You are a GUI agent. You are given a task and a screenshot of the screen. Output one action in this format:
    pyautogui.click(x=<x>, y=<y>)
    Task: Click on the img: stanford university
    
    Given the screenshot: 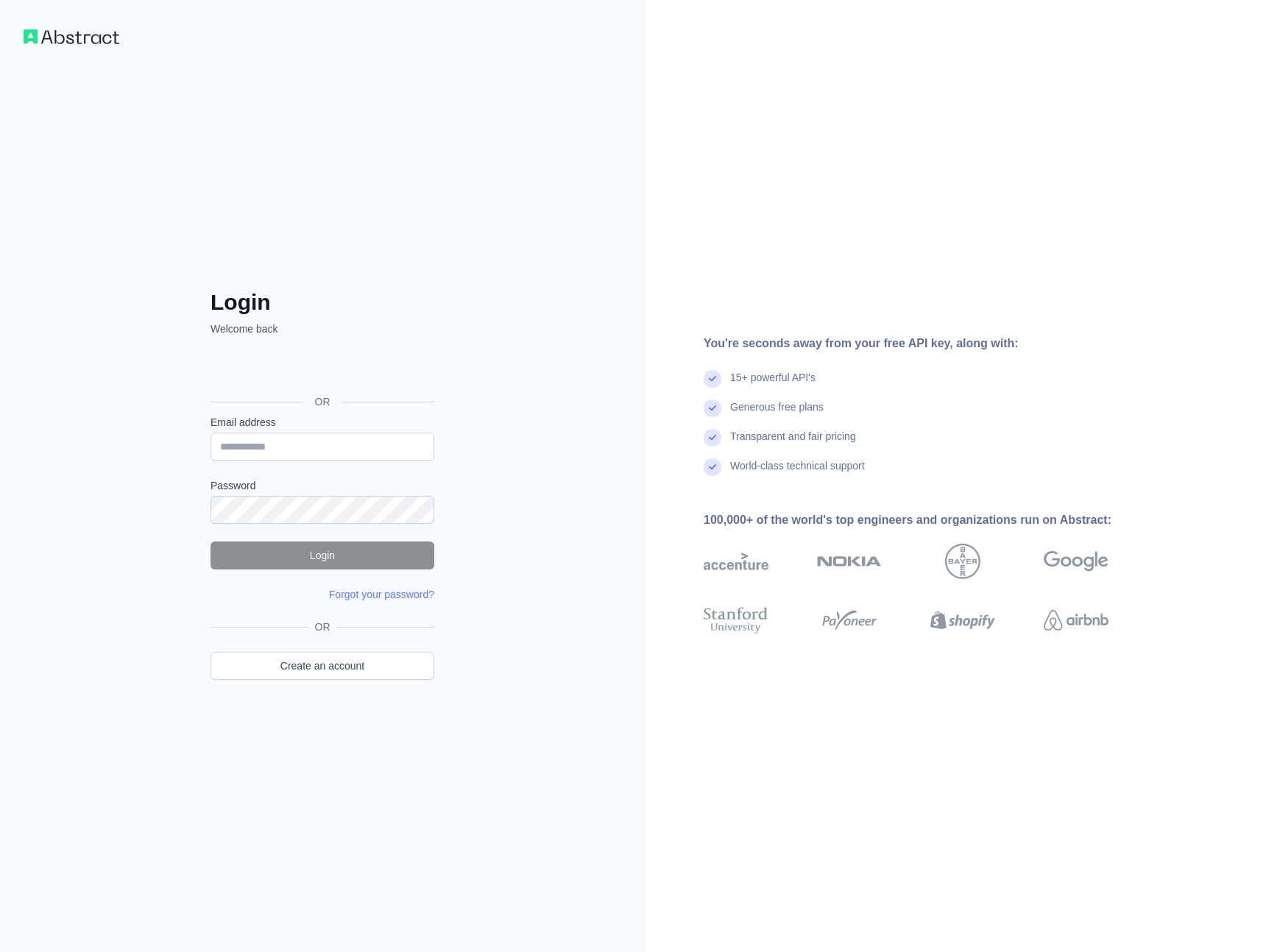 What is the action you would take?
    pyautogui.click(x=736, y=620)
    